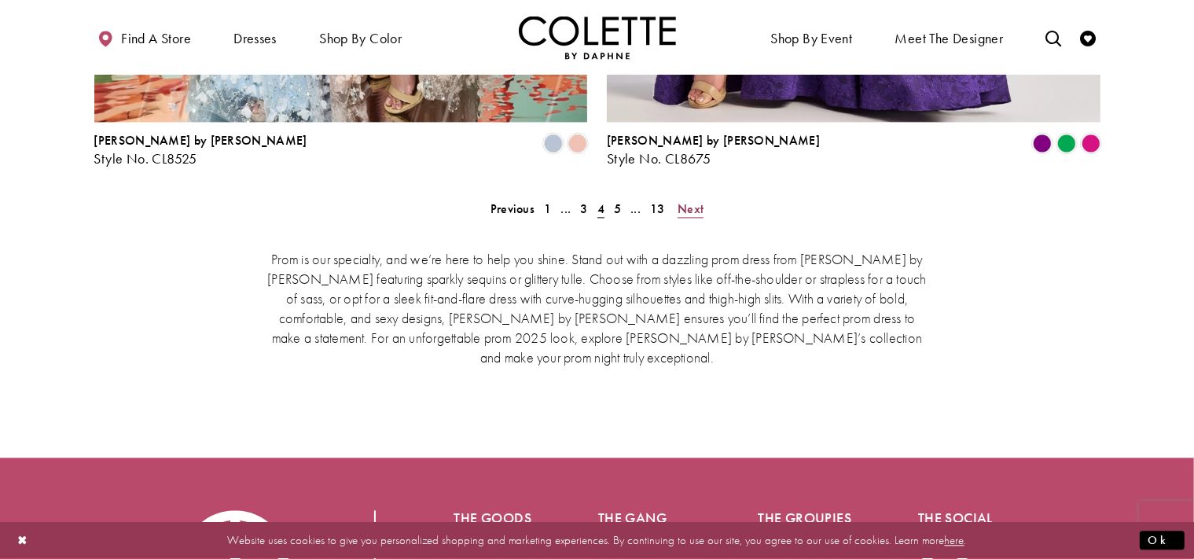 This screenshot has height=559, width=1194. What do you see at coordinates (647, 518) in the screenshot?
I see `h5: The gang` at bounding box center [647, 518].